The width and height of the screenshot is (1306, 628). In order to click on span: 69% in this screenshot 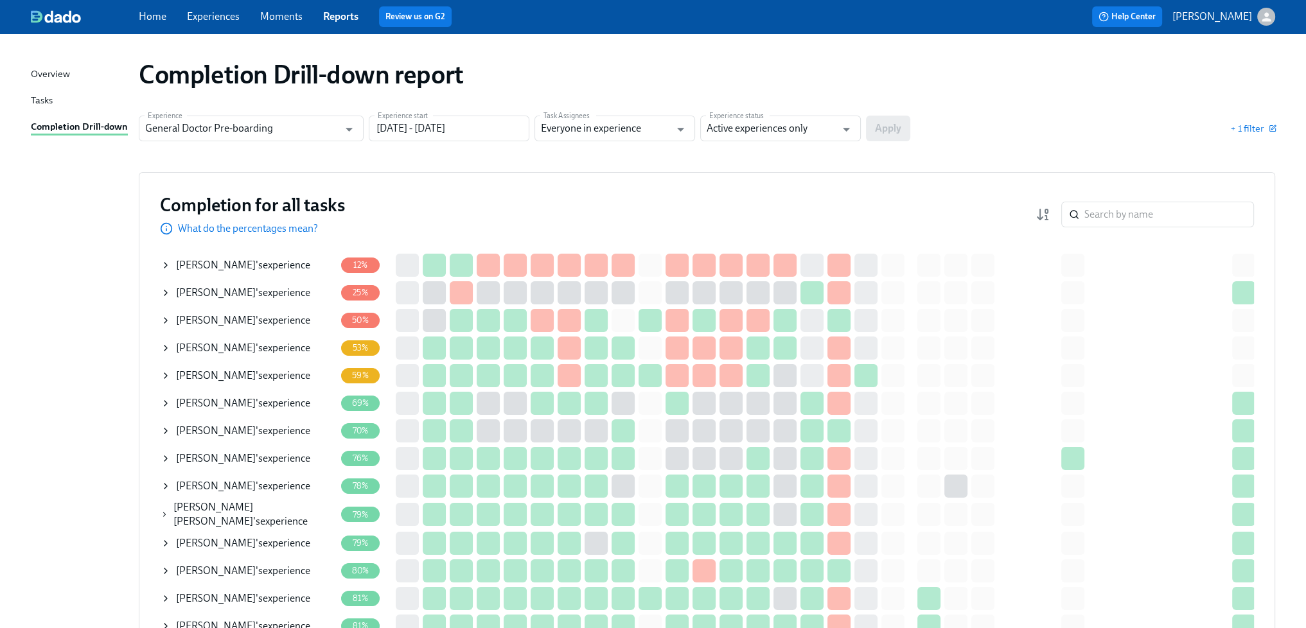, I will do `click(360, 403)`.